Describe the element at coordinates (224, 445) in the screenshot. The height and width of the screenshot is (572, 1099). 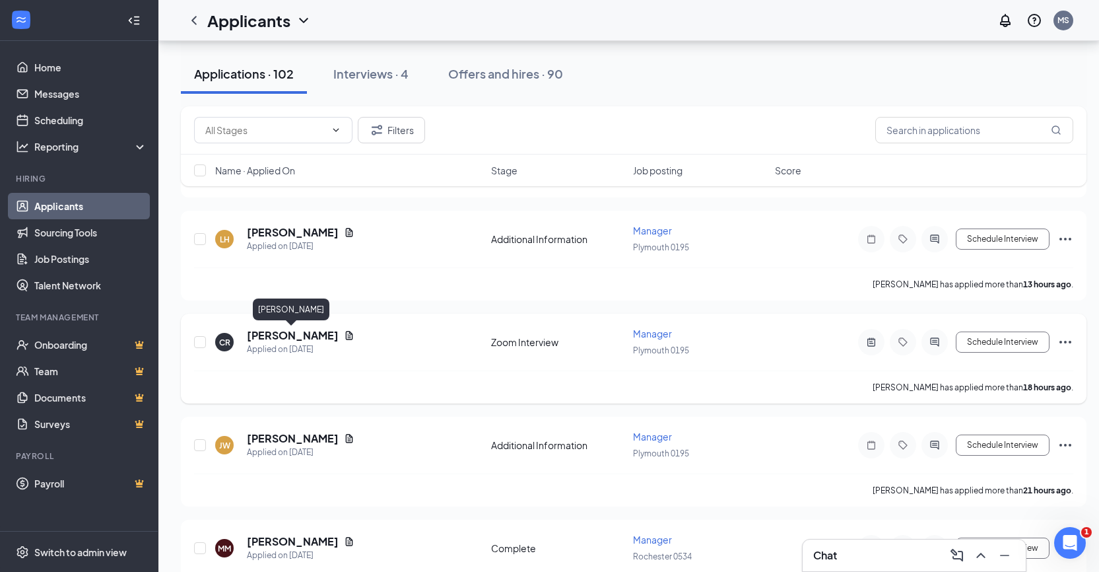
I see `div: JW` at that location.